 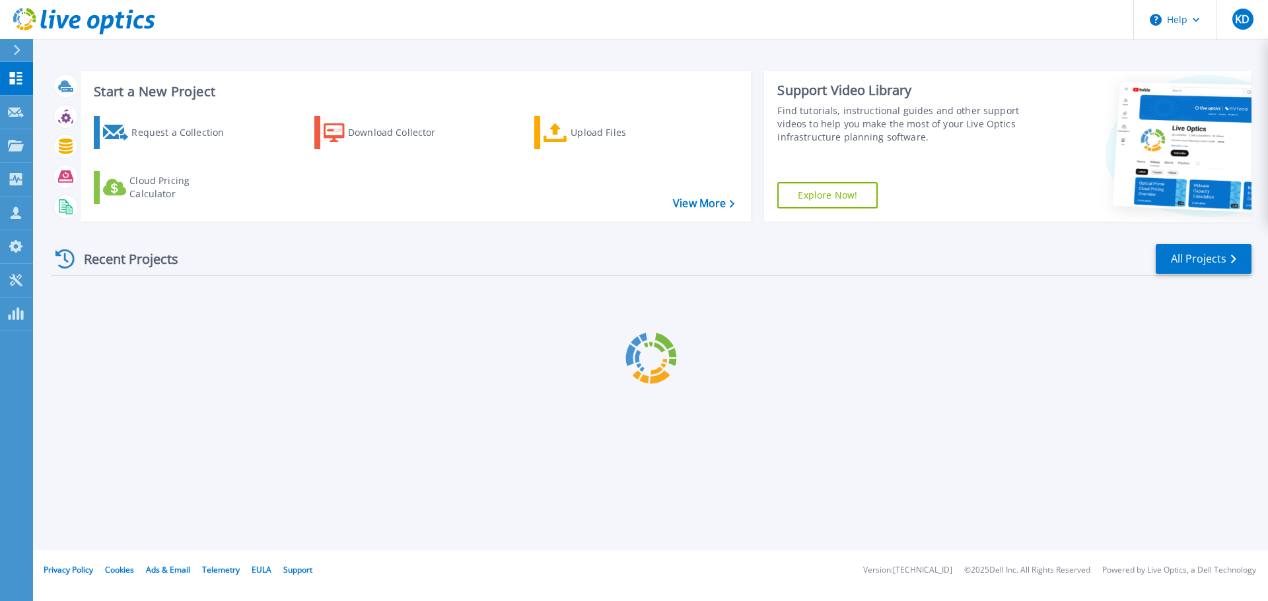 I want to click on a: Upload Files, so click(x=607, y=133).